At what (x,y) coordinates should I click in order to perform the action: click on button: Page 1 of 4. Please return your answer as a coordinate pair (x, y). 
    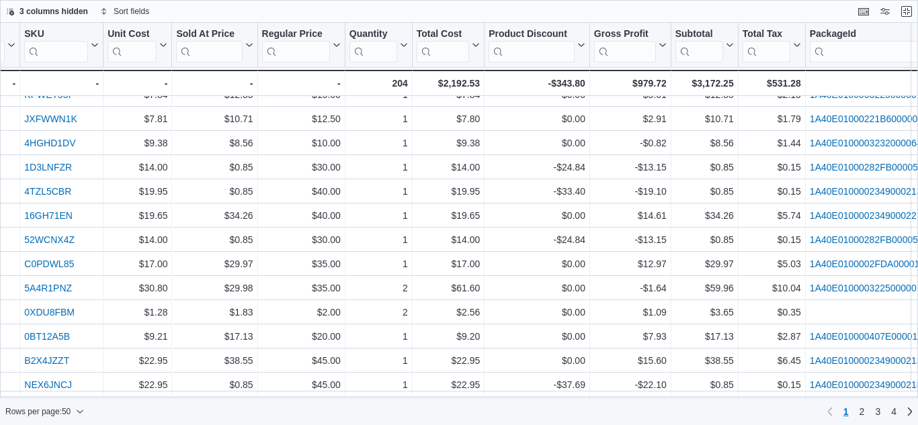
    Looking at the image, I should click on (846, 412).